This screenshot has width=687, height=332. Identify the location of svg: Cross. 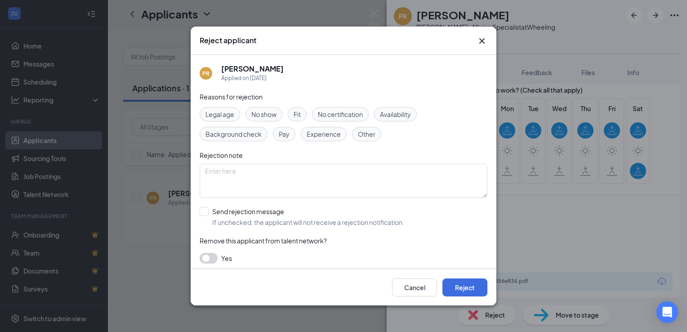
(482, 41).